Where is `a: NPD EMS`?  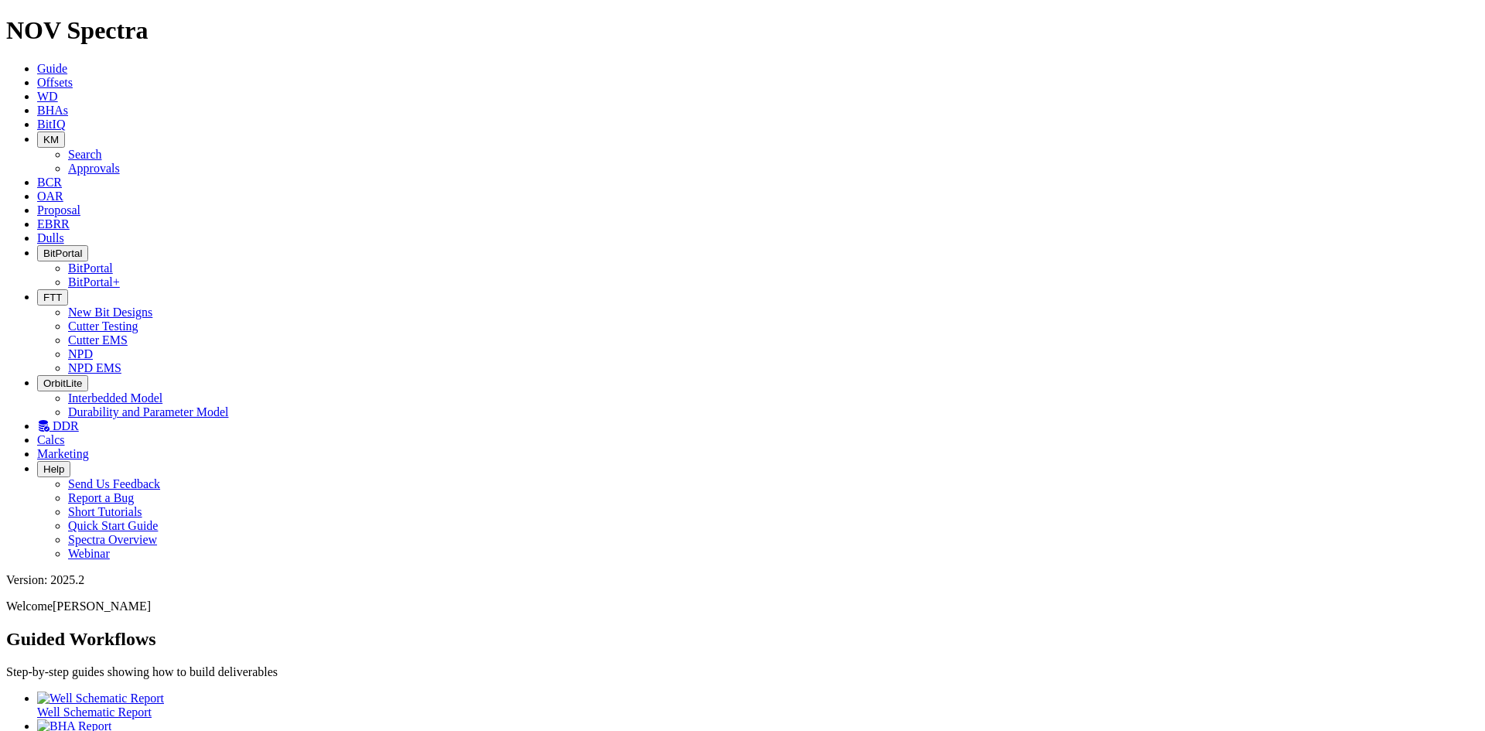 a: NPD EMS is located at coordinates (94, 367).